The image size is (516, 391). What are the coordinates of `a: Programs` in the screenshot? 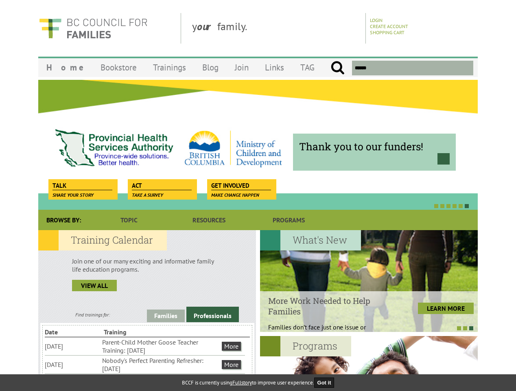 It's located at (289, 220).